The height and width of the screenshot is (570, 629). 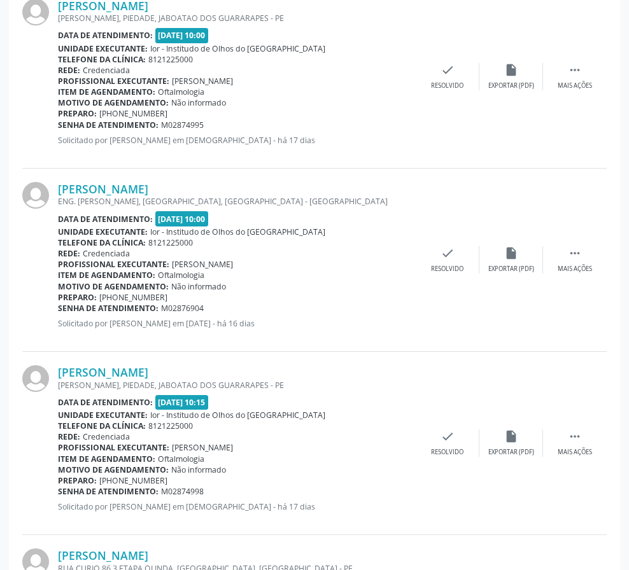 I want to click on span: M02874998, so click(x=182, y=491).